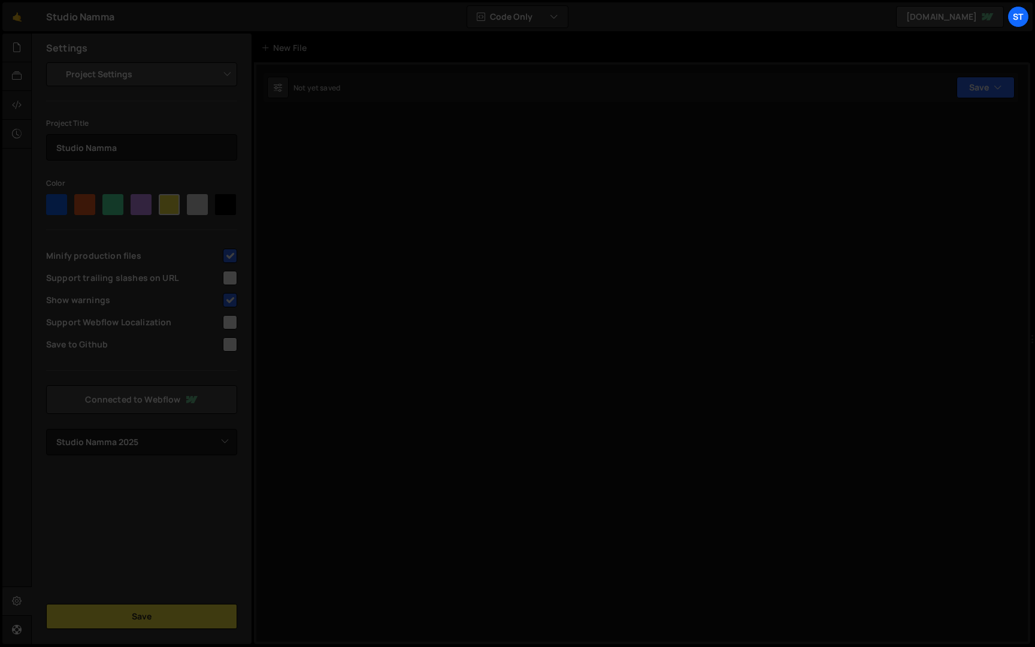 This screenshot has width=1035, height=647. What do you see at coordinates (134, 278) in the screenshot?
I see `span: Support trailing slashes on URL` at bounding box center [134, 278].